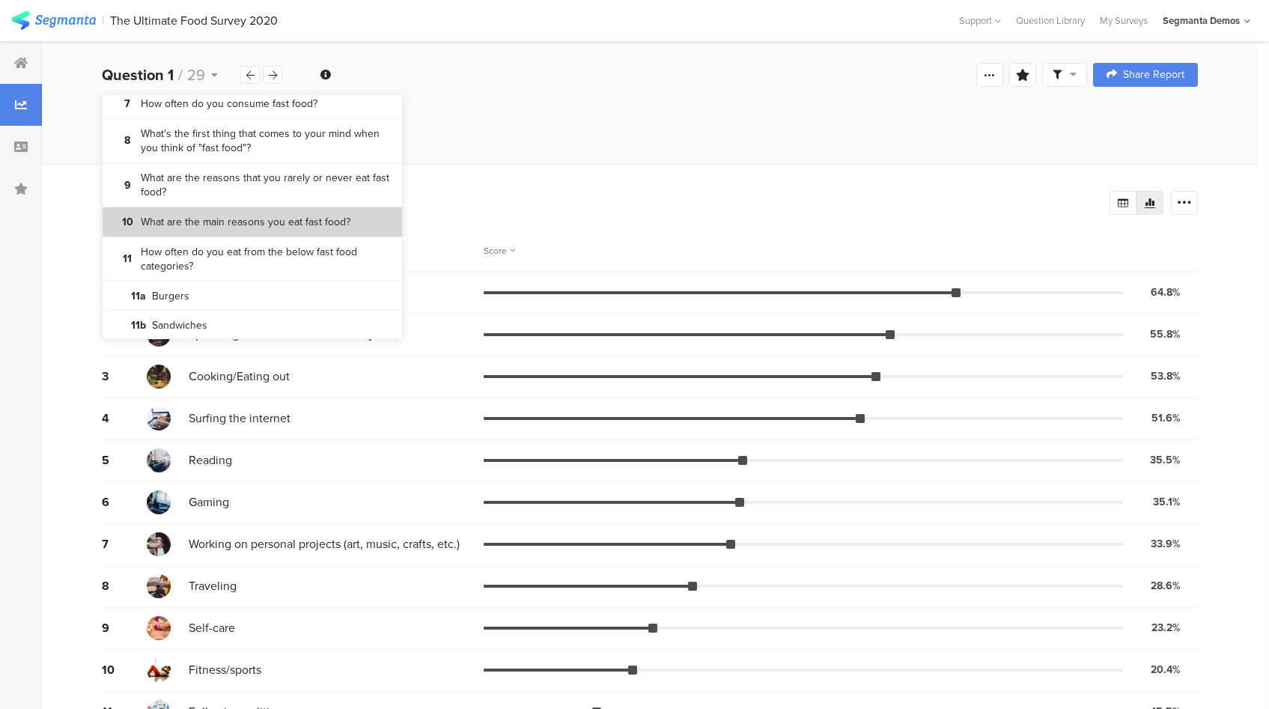  Describe the element at coordinates (127, 186) in the screenshot. I see `b: 9` at that location.